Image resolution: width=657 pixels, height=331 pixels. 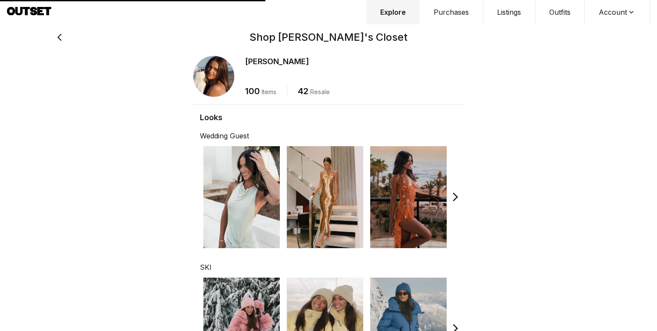 I want to click on div: SKI, so click(x=328, y=267).